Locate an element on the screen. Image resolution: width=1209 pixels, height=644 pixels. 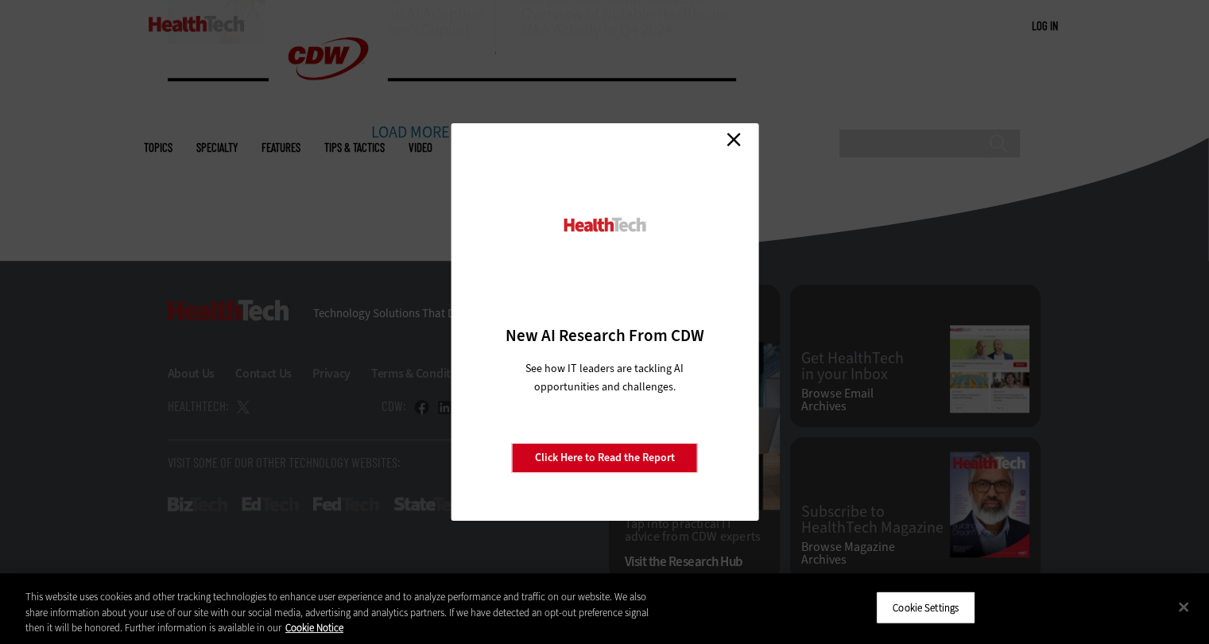
button: Close is located at coordinates (1184, 607).